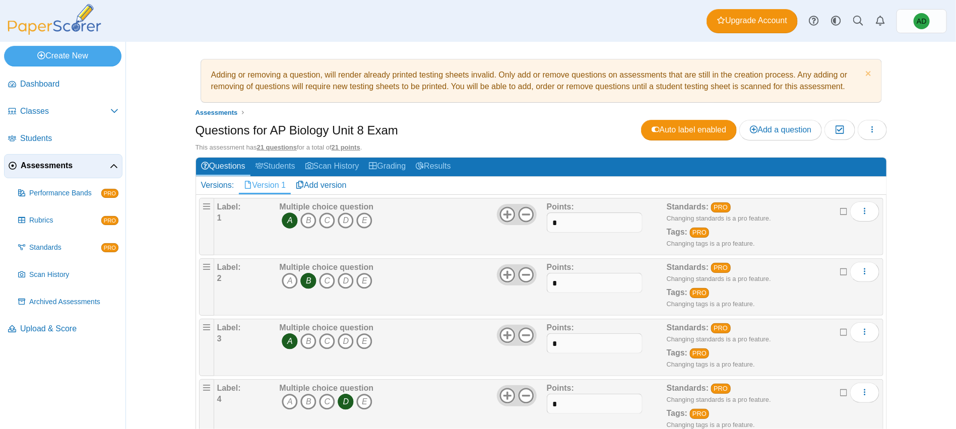 This screenshot has width=956, height=429. What do you see at coordinates (65, 248) in the screenshot?
I see `span: Standards` at bounding box center [65, 248].